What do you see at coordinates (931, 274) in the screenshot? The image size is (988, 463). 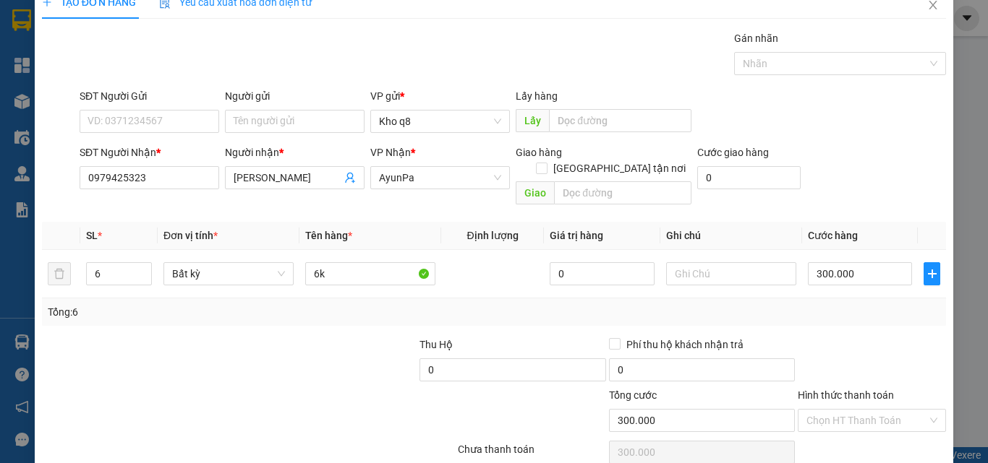 I see `button: plus` at bounding box center [931, 274].